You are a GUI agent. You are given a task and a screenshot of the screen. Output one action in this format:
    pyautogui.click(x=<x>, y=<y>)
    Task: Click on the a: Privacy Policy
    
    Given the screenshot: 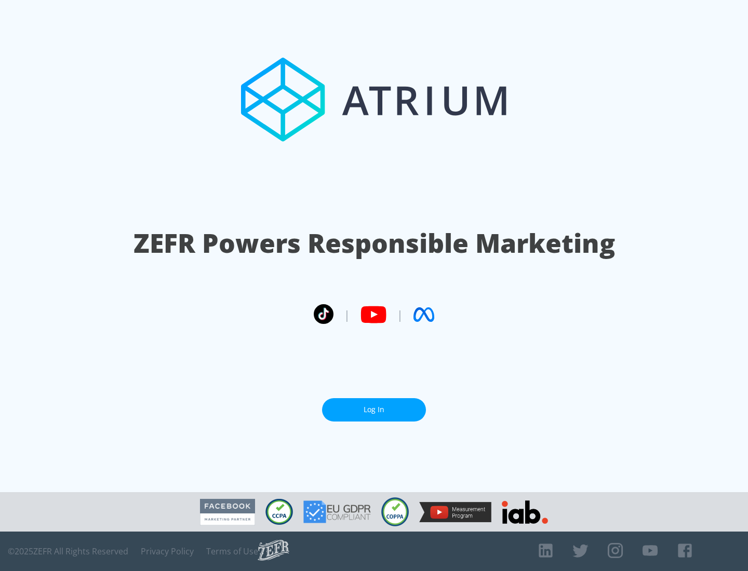 What is the action you would take?
    pyautogui.click(x=167, y=552)
    